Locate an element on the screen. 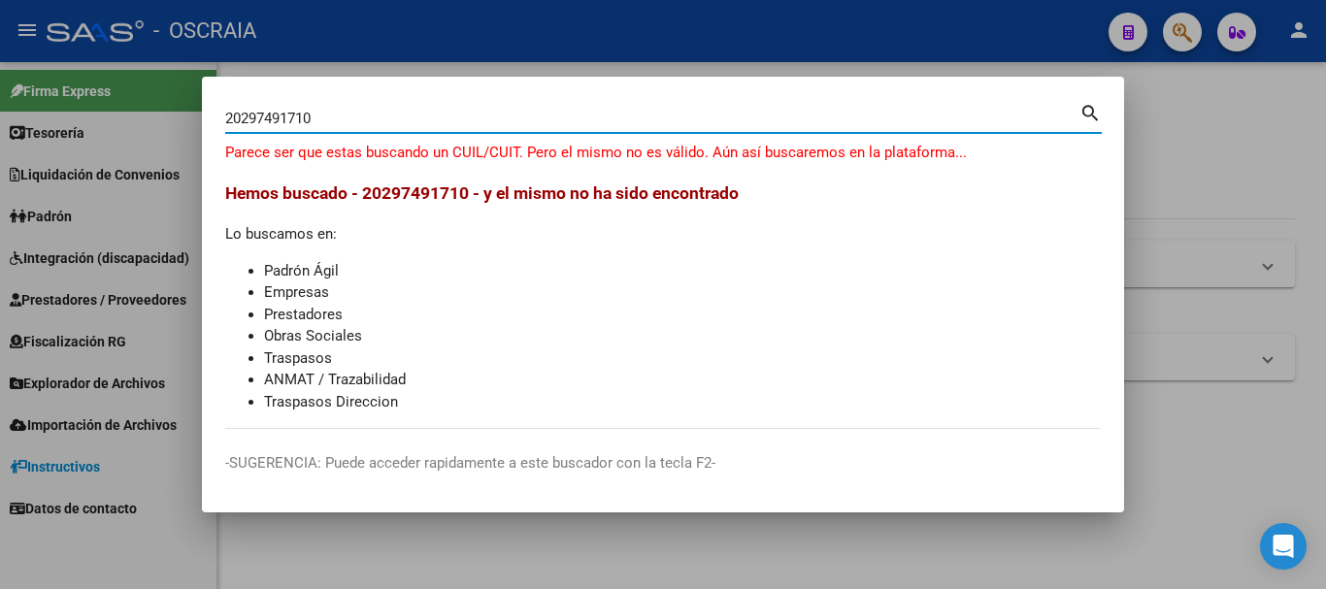  p: Parece ser que estas buscando un CUIL/CUIT. Pero el mismo no es válido. Aún así buscaremos en la ... is located at coordinates (663, 152).